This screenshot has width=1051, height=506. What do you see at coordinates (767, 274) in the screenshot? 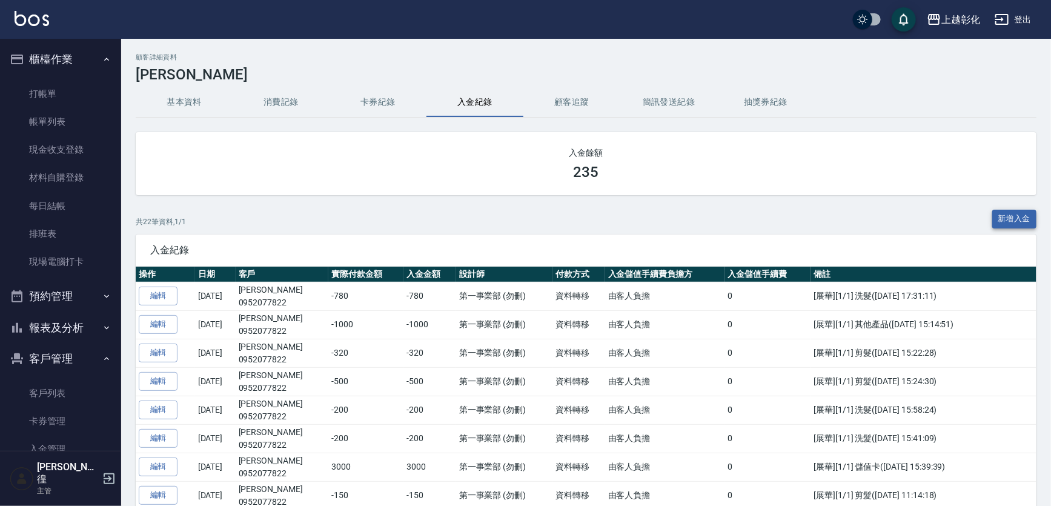
I see `th: 入金儲值手續費` at bounding box center [767, 274].